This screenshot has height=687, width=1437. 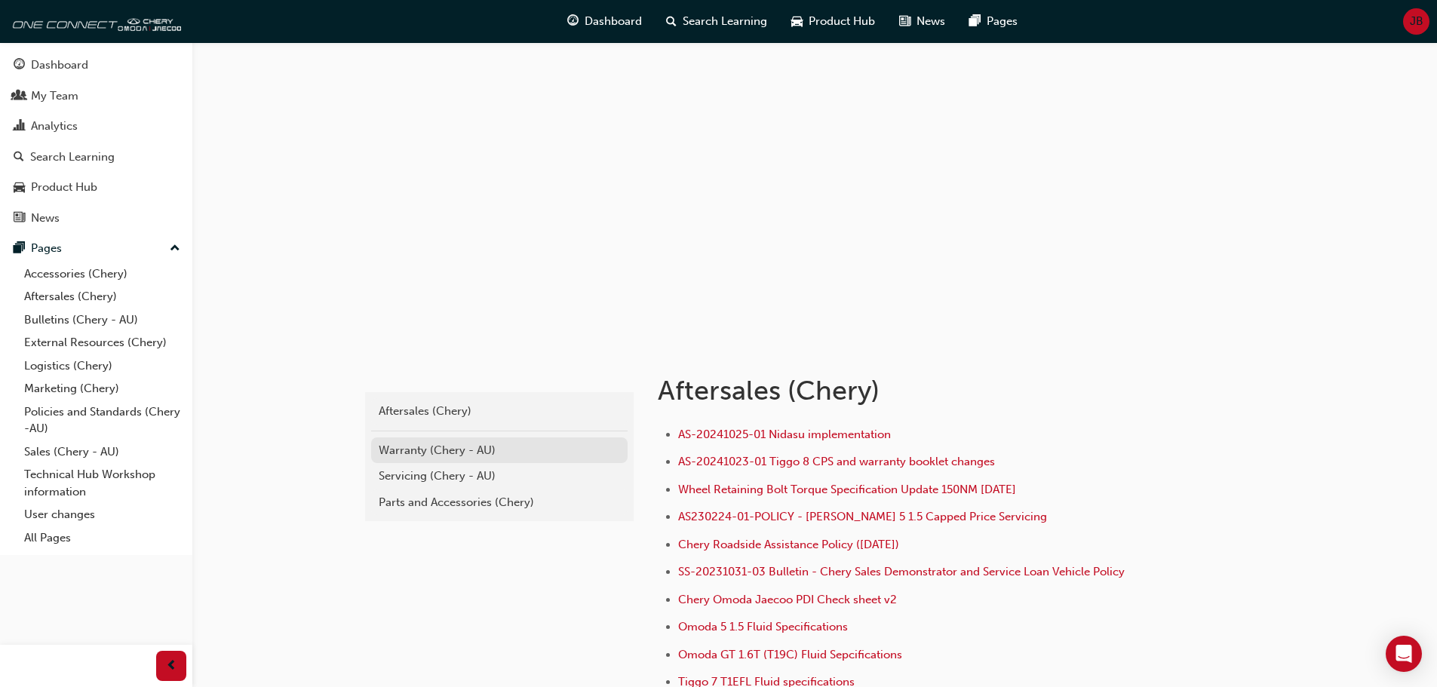 What do you see at coordinates (102, 538) in the screenshot?
I see `a: All Pages` at bounding box center [102, 538].